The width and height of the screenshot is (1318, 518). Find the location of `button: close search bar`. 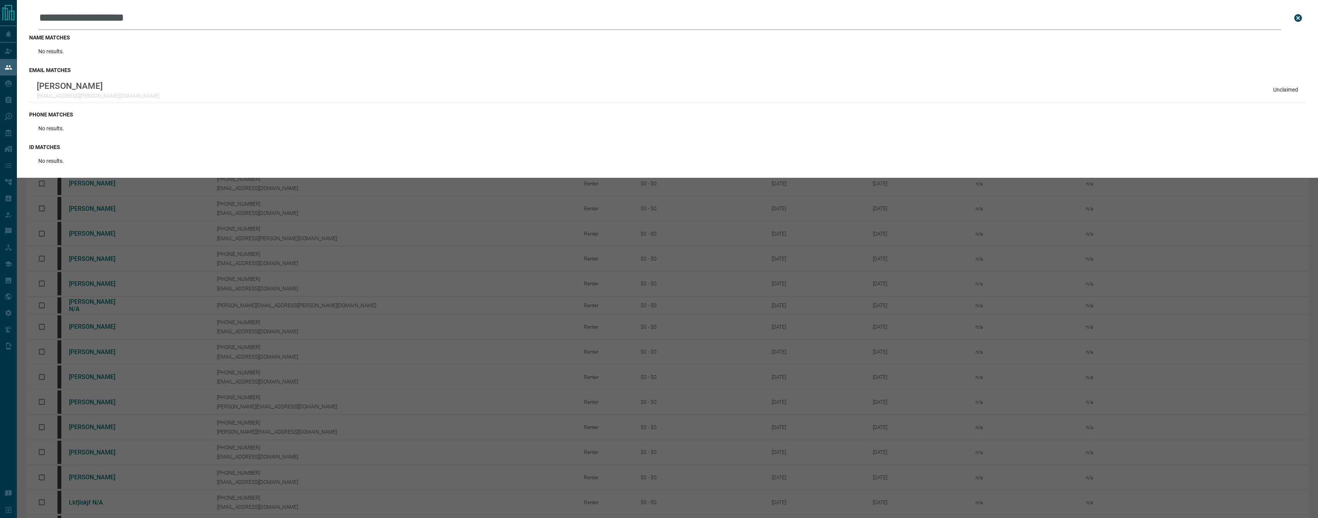

button: close search bar is located at coordinates (1298, 18).